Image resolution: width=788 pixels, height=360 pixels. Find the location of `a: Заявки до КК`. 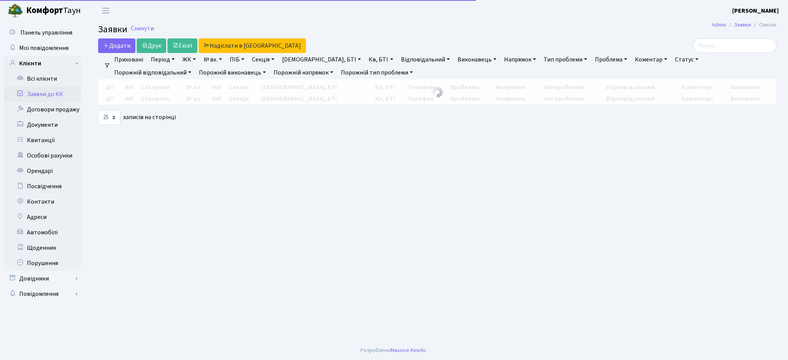

a: Заявки до КК is located at coordinates (42, 94).